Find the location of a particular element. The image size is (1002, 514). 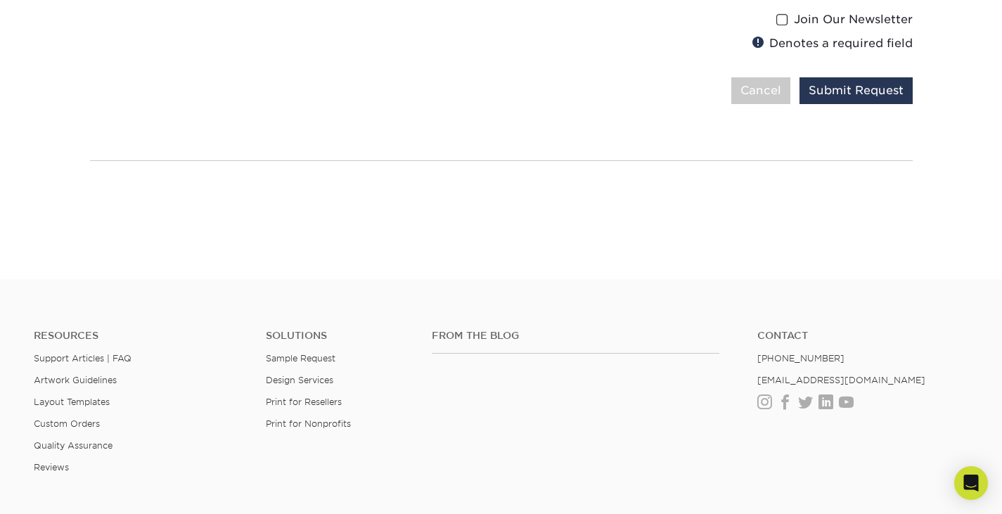

button: Cancel is located at coordinates (761, 91).